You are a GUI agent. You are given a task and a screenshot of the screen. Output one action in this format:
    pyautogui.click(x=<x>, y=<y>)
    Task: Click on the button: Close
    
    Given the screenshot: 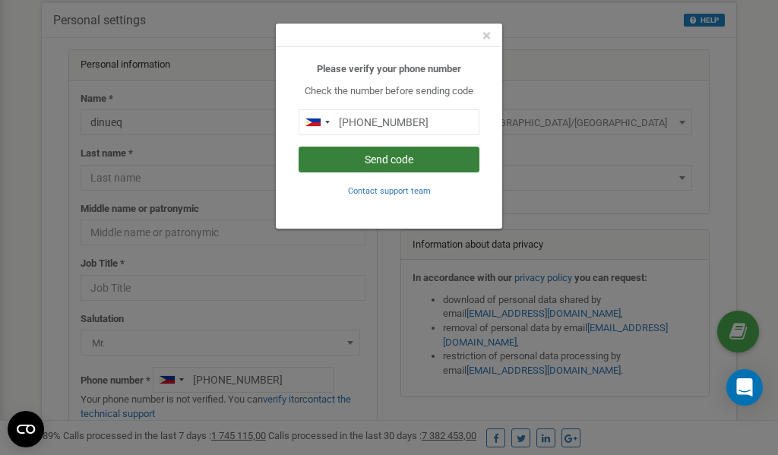 What is the action you would take?
    pyautogui.click(x=486, y=36)
    